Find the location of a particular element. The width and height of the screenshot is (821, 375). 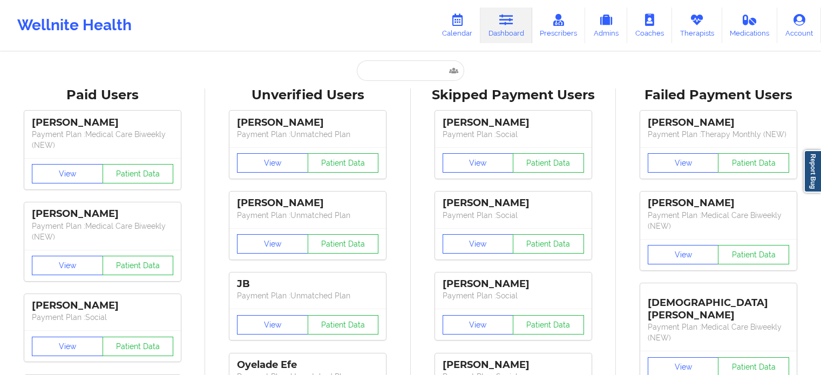

div: Oyelade Efe is located at coordinates (308, 365).